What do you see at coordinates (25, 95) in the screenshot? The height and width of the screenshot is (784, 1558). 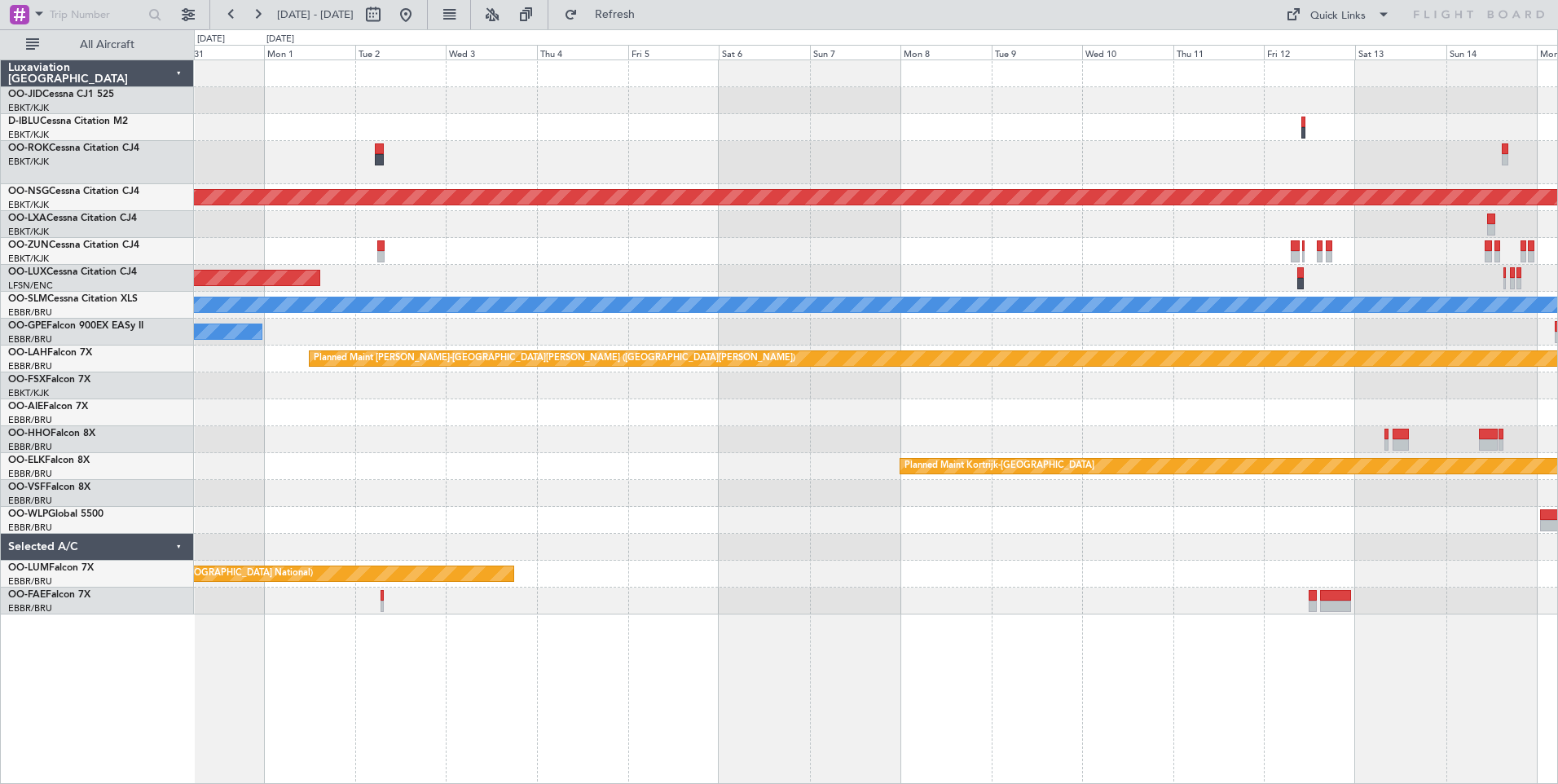 I see `span: OO-JID` at bounding box center [25, 95].